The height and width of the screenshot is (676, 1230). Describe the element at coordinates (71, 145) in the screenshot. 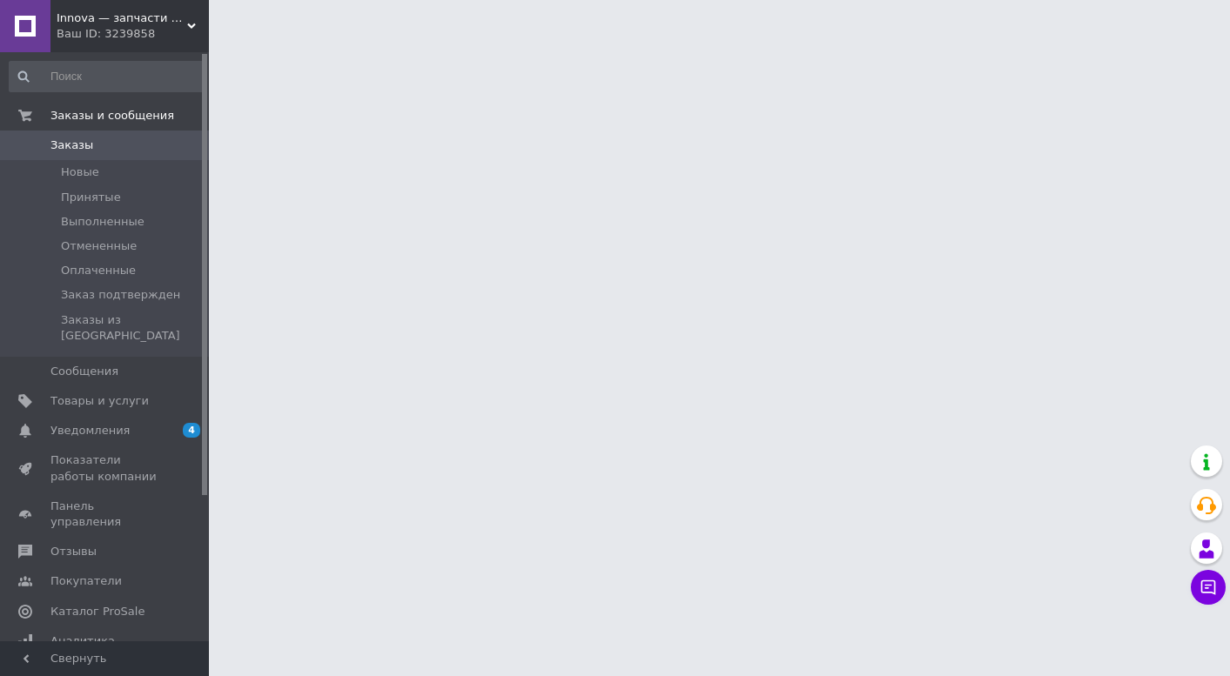

I see `span: Заказы` at that location.